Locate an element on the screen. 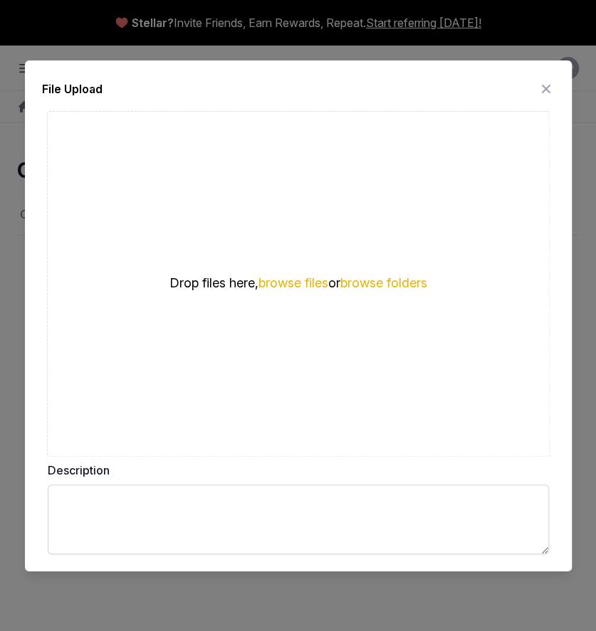 Image resolution: width=596 pixels, height=631 pixels. button: browse files is located at coordinates (293, 283).